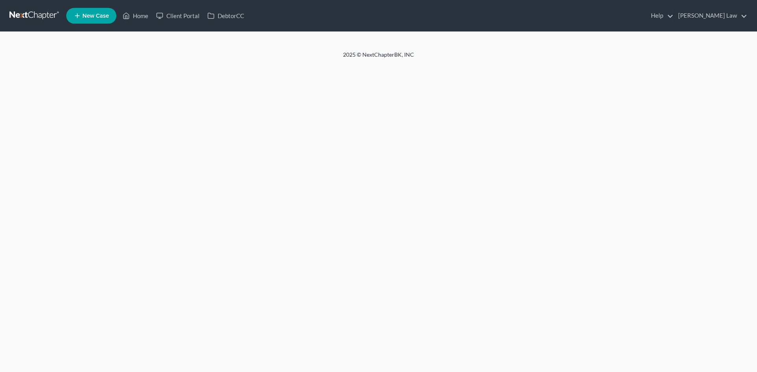 The image size is (757, 372). What do you see at coordinates (91, 16) in the screenshot?
I see `new-legal-case-button: New Case` at bounding box center [91, 16].